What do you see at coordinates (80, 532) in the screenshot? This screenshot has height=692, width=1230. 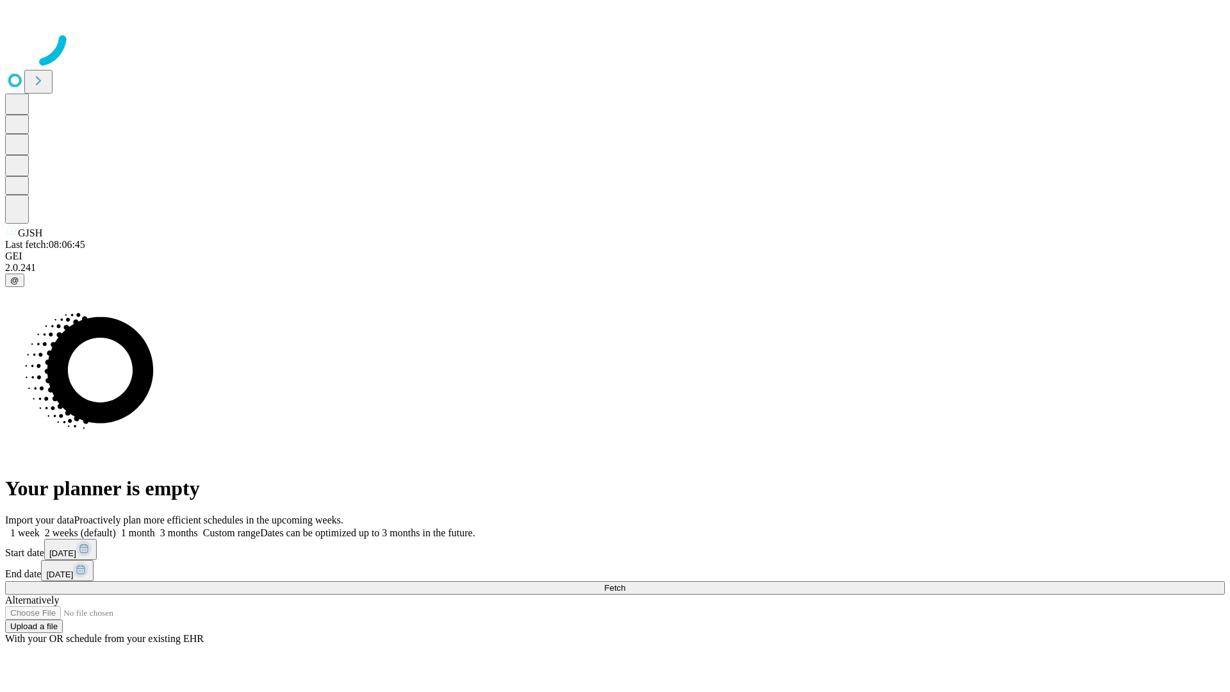 I see `span: 2 weeks (default)` at bounding box center [80, 532].